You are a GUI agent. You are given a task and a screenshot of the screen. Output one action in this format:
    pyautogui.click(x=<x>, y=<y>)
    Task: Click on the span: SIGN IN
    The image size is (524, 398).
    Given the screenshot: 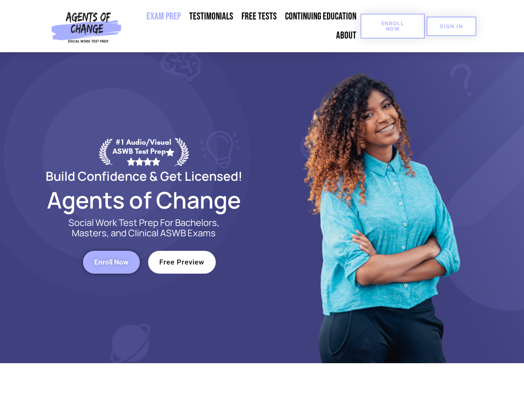 What is the action you would take?
    pyautogui.click(x=451, y=26)
    